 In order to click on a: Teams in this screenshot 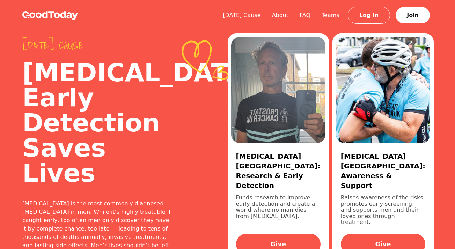, I will do `click(330, 15)`.